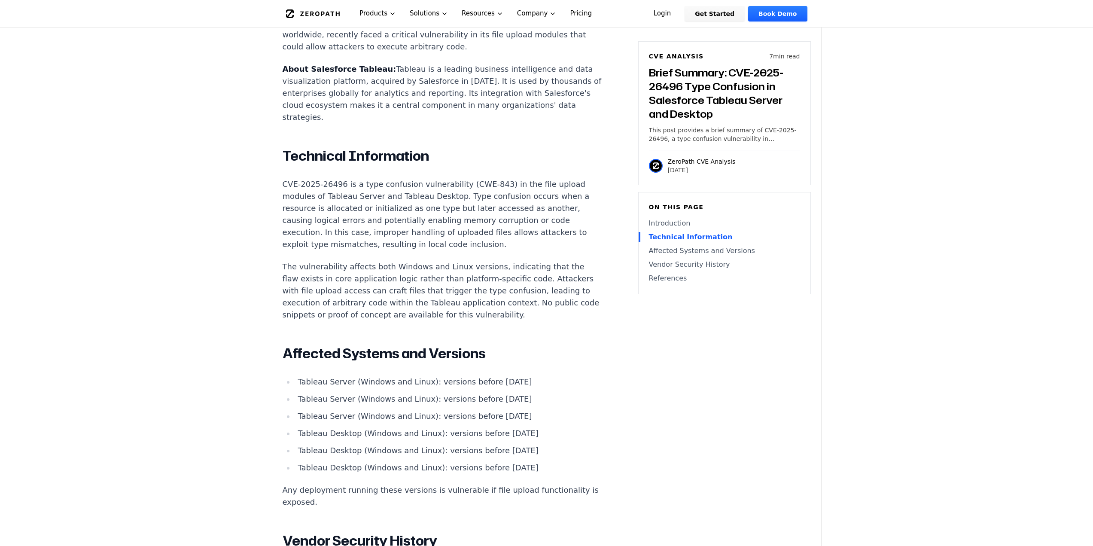 This screenshot has width=1093, height=546. Describe the element at coordinates (442, 496) in the screenshot. I see `p: Any deployment running these versions is vulnerable if file upload functionality is exposed.` at that location.